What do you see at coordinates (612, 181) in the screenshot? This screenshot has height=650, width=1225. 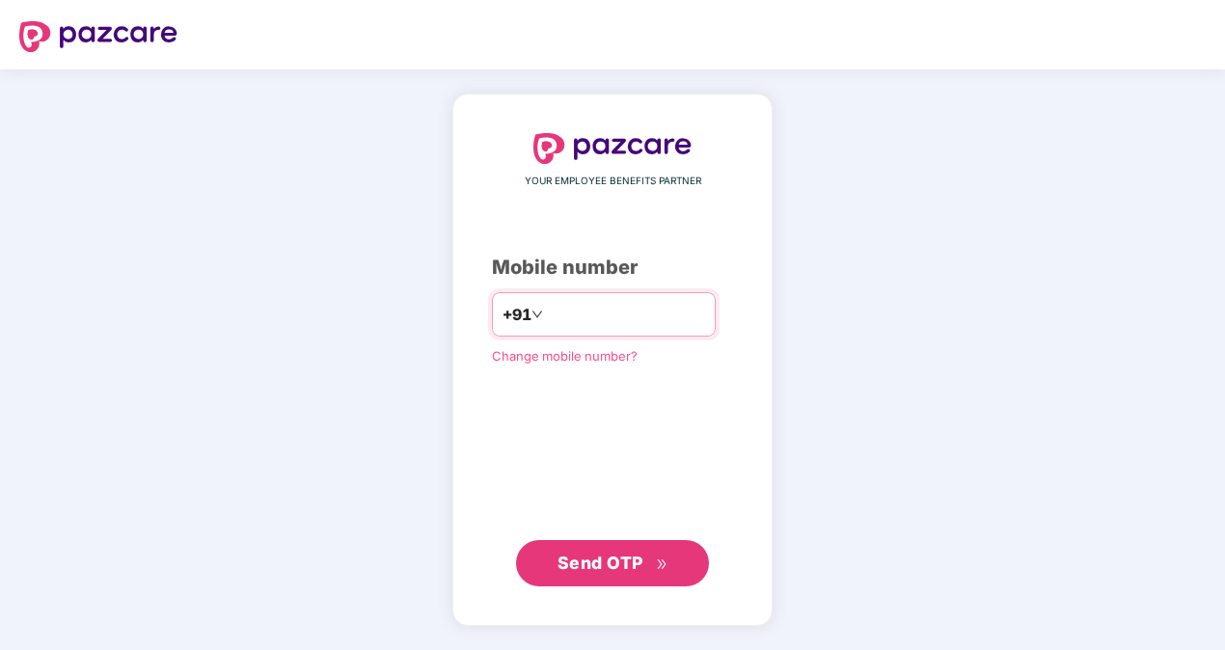 I see `span: YOUR EMPLOYEE BENEFITS PARTNER` at bounding box center [612, 181].